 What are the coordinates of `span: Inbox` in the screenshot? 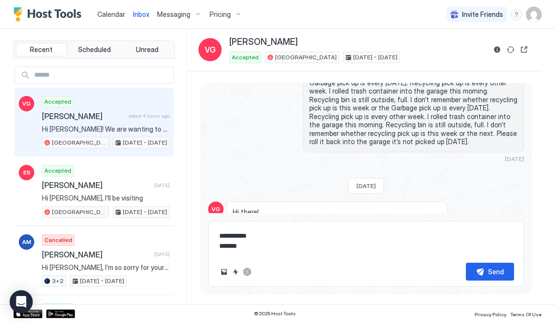 It's located at (141, 14).